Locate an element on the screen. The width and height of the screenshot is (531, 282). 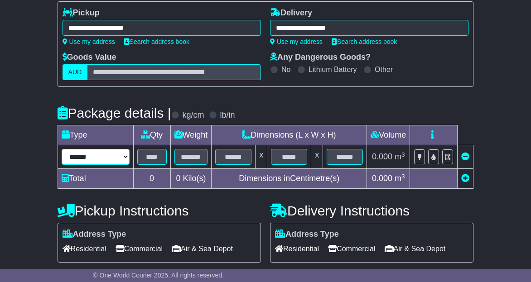
span: 0 is located at coordinates (178, 179).